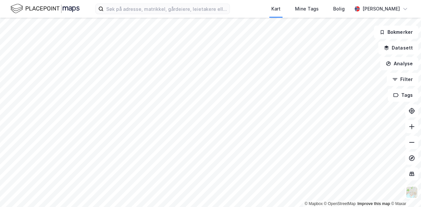  Describe the element at coordinates (399, 64) in the screenshot. I see `button: Analyse` at that location.